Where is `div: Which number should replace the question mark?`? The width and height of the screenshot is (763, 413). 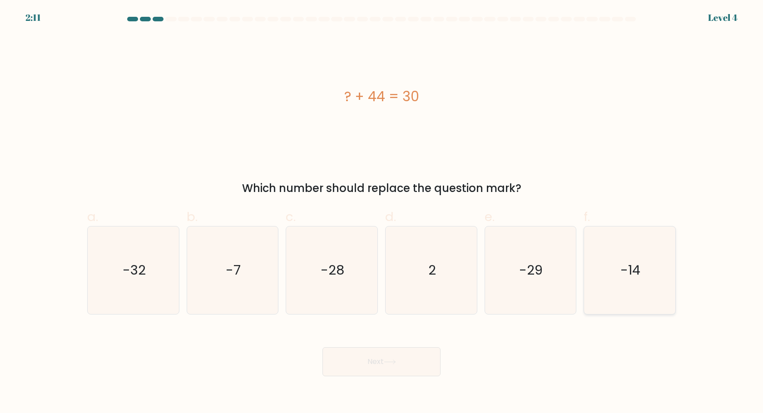
div: Which number should replace the question mark? is located at coordinates (381, 188).